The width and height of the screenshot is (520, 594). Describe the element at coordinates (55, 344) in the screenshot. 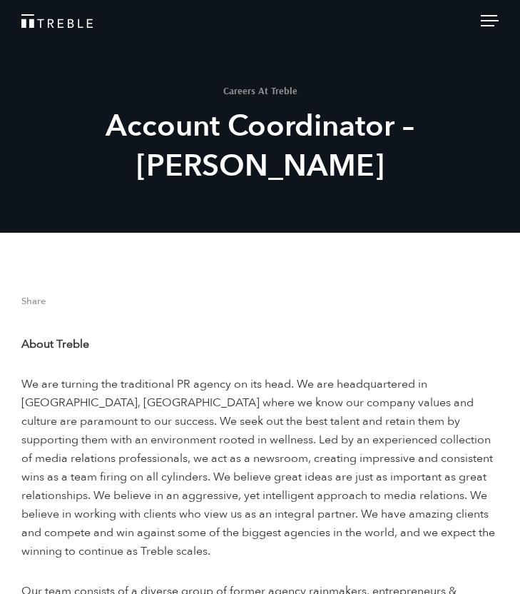

I see `strong: About Treble` at that location.